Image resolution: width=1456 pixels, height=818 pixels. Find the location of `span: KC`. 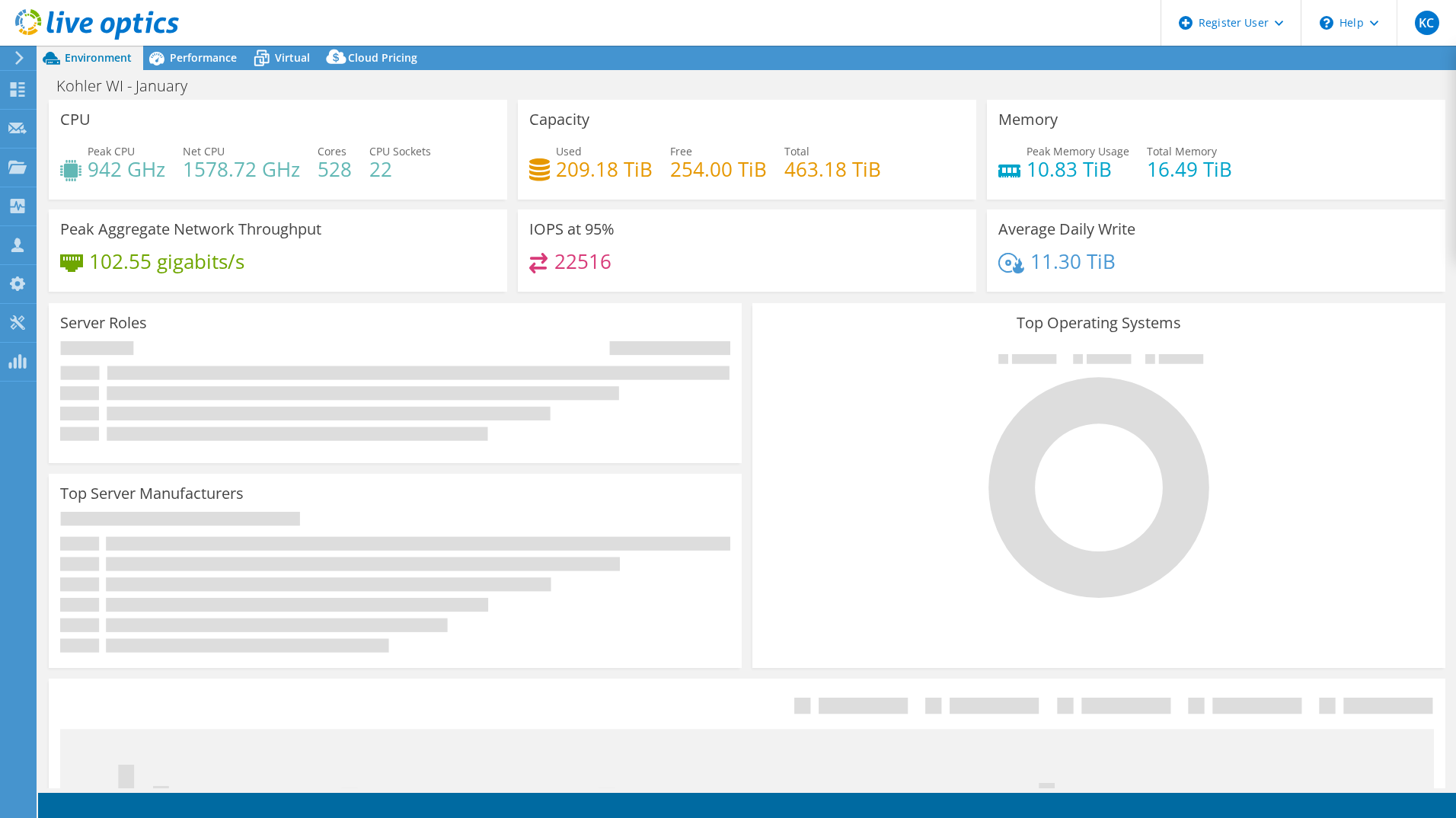

span: KC is located at coordinates (1427, 23).